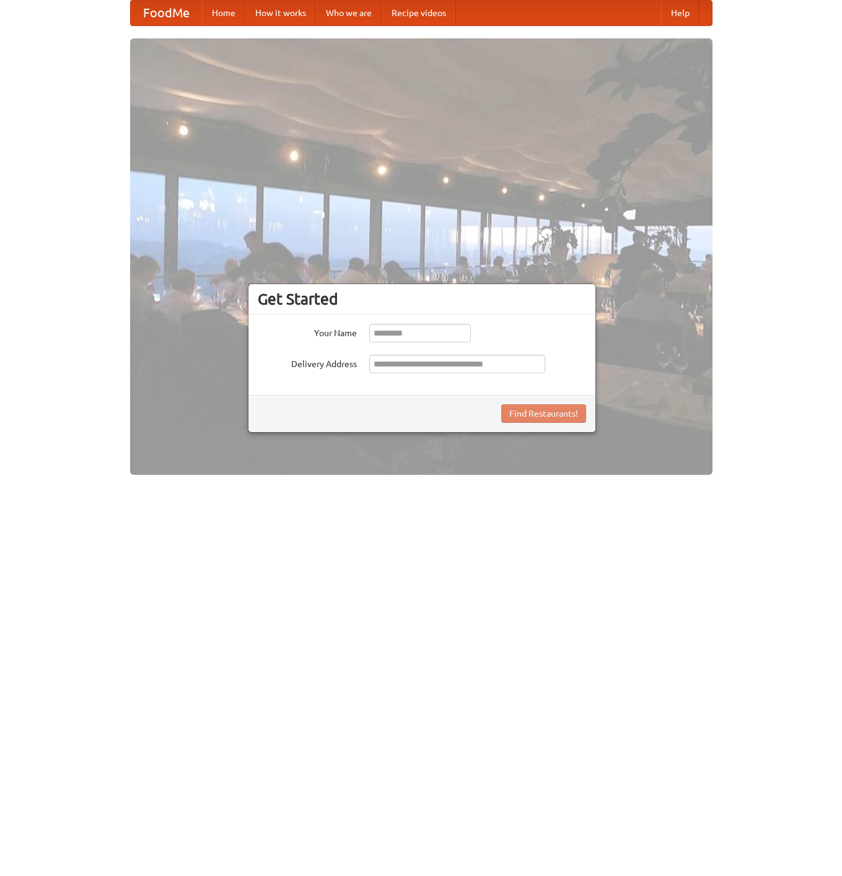  I want to click on a: Home, so click(224, 13).